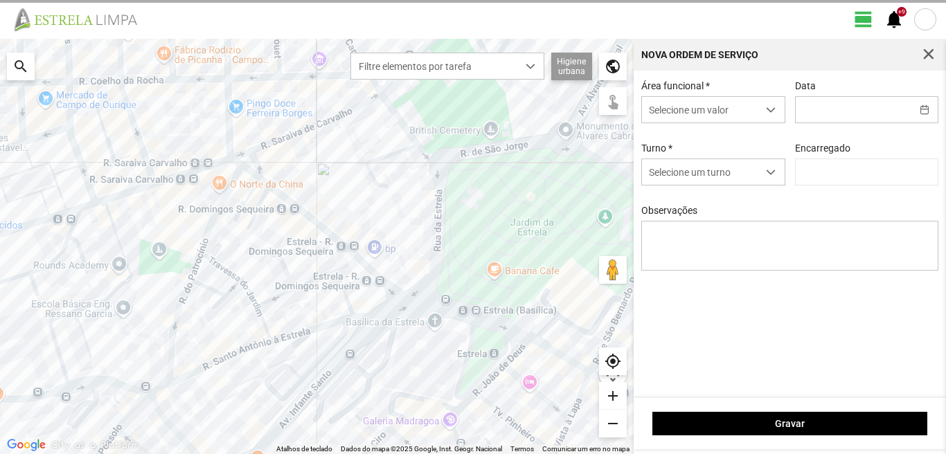 The width and height of the screenshot is (946, 454). I want to click on div: add, so click(613, 396).